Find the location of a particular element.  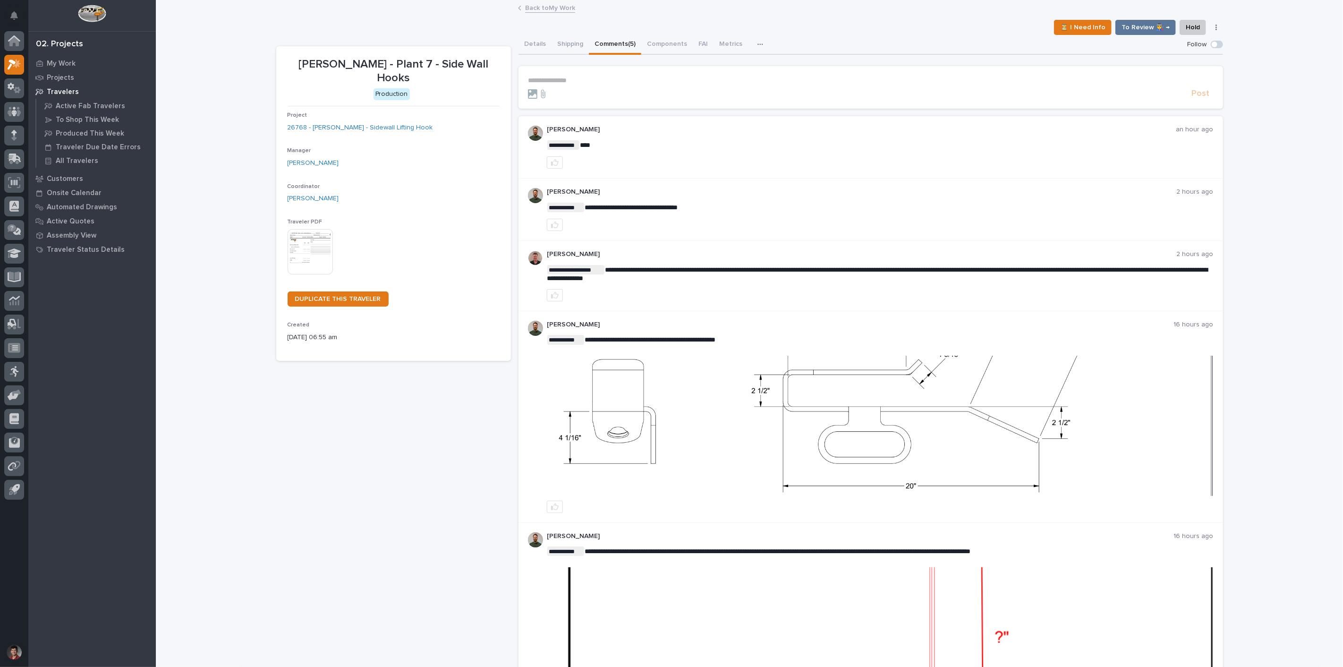

button: users-avatar is located at coordinates (14, 652).